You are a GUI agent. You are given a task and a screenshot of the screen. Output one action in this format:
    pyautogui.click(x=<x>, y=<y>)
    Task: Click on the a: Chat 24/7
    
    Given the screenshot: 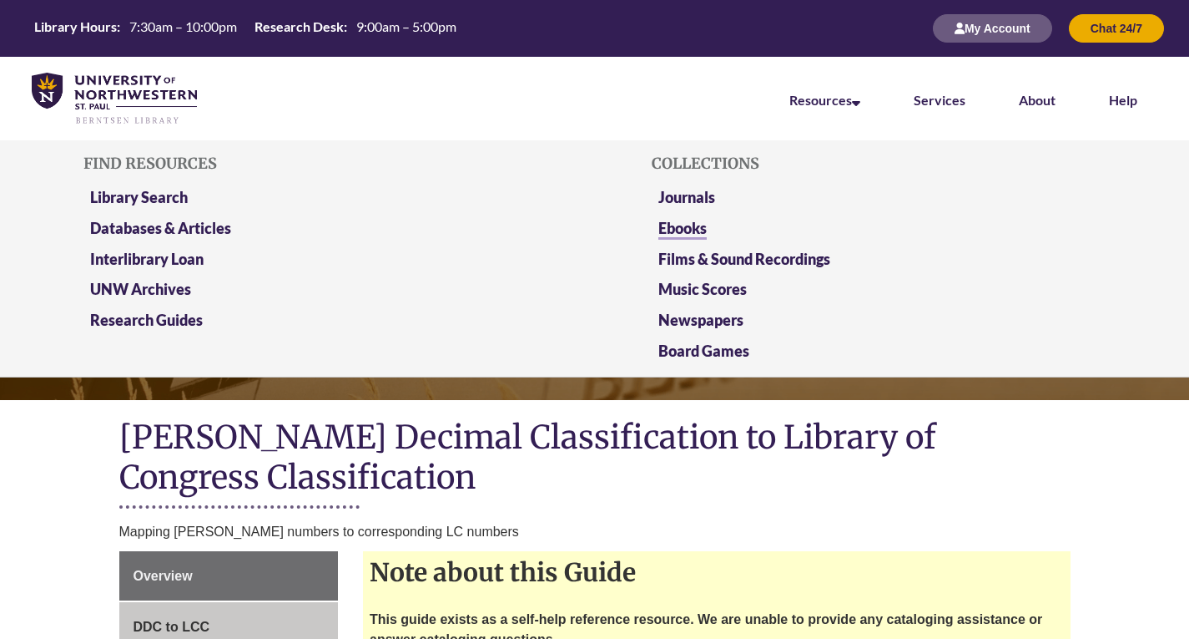 What is the action you would take?
    pyautogui.click(x=1117, y=28)
    